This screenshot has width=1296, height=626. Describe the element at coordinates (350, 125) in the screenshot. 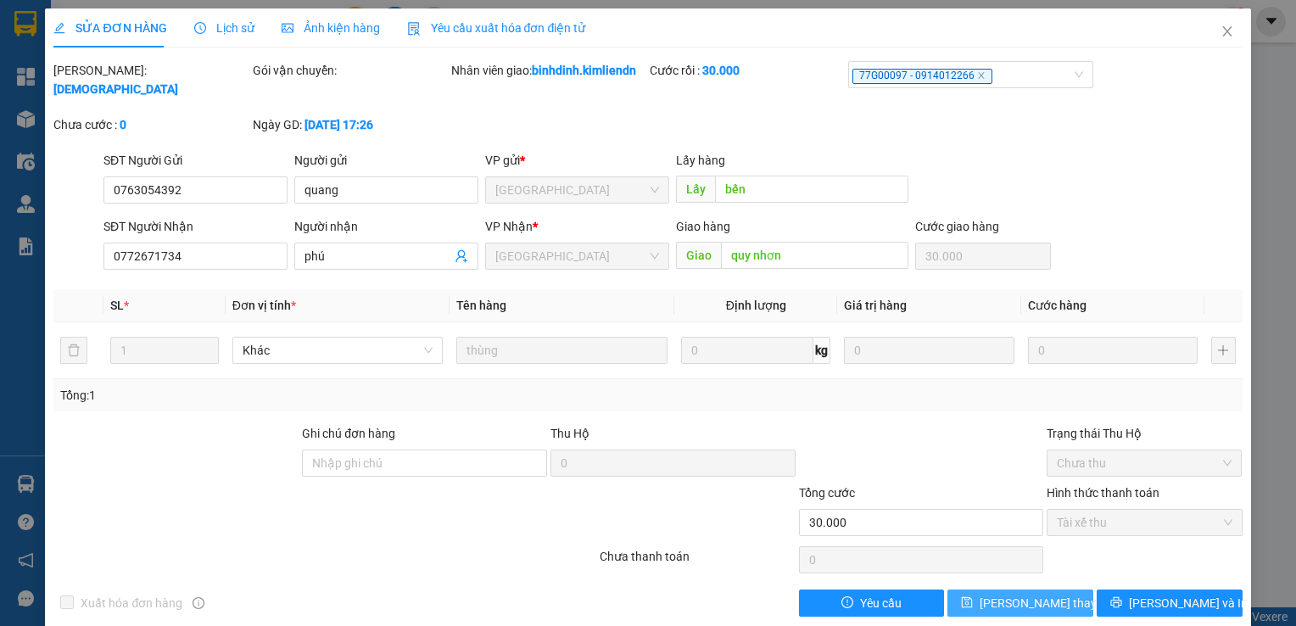

I see `div: Ngày GD:` at that location.